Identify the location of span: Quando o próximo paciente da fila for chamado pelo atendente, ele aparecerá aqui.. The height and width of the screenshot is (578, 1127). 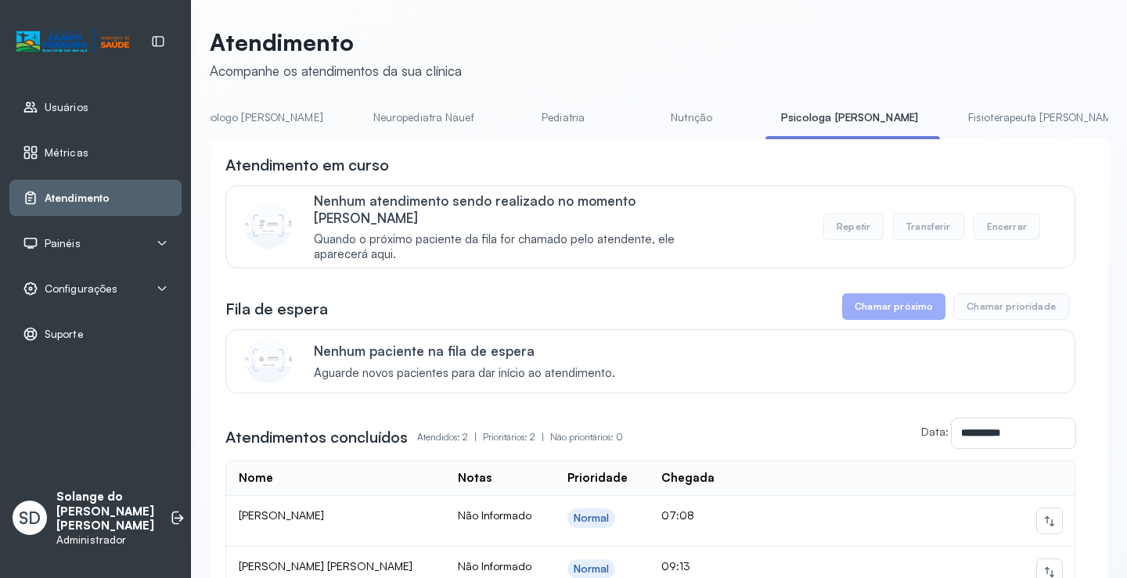
(520, 247).